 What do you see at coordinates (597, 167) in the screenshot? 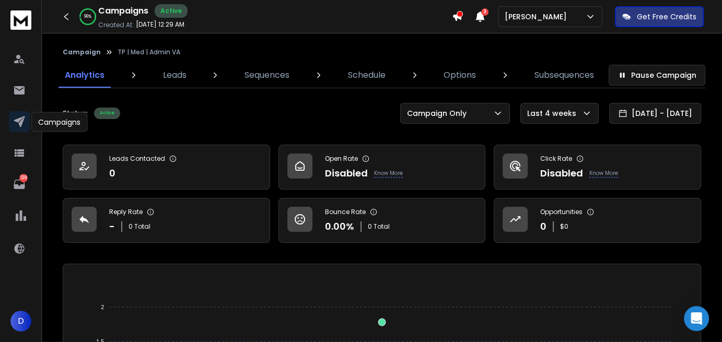
I see `a: Click RateDisabledKnow More` at bounding box center [597, 167].